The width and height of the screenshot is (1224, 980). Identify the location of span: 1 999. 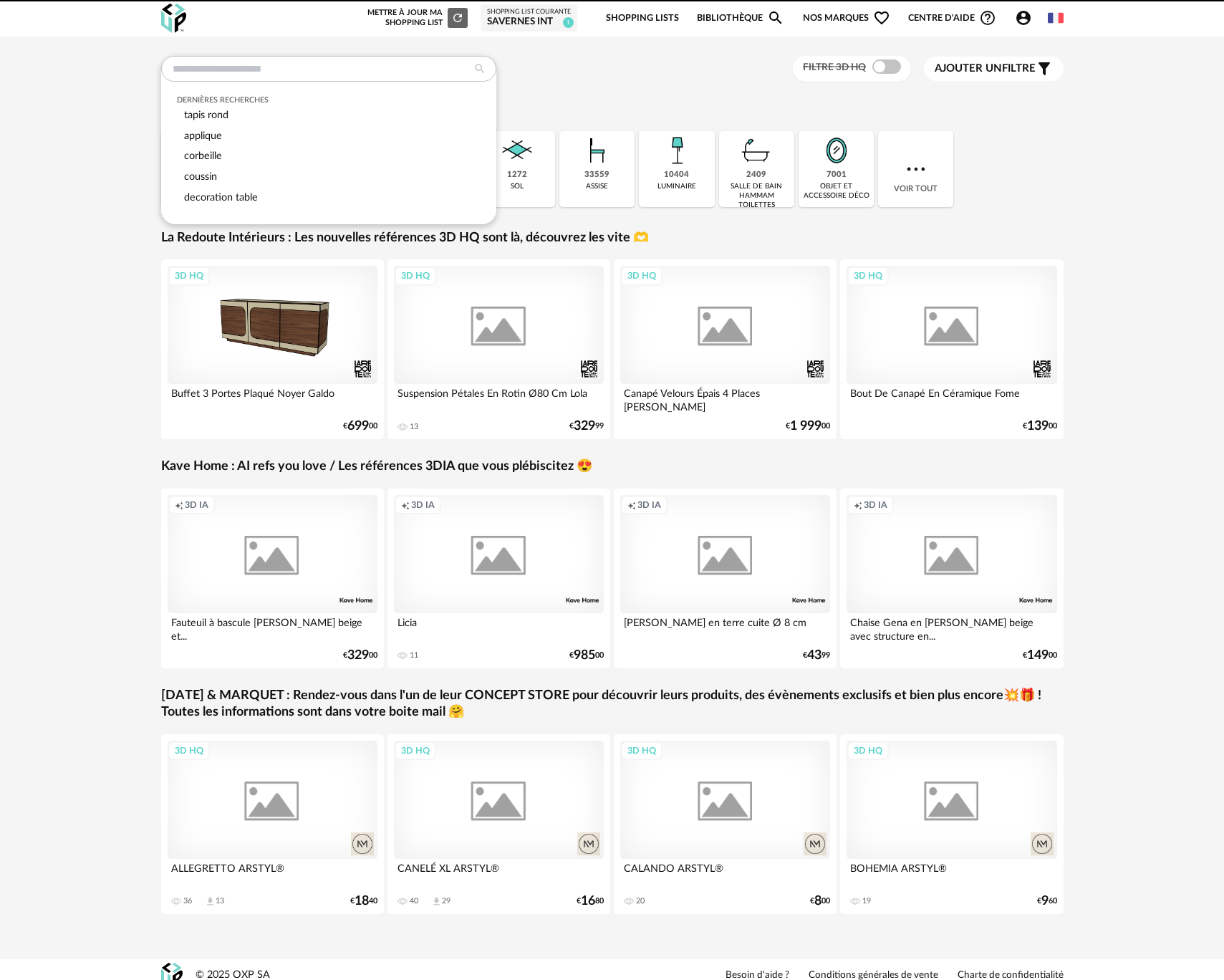
(805, 426).